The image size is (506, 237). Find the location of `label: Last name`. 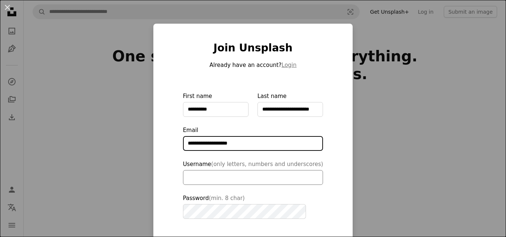

label: Last name is located at coordinates (290, 104).